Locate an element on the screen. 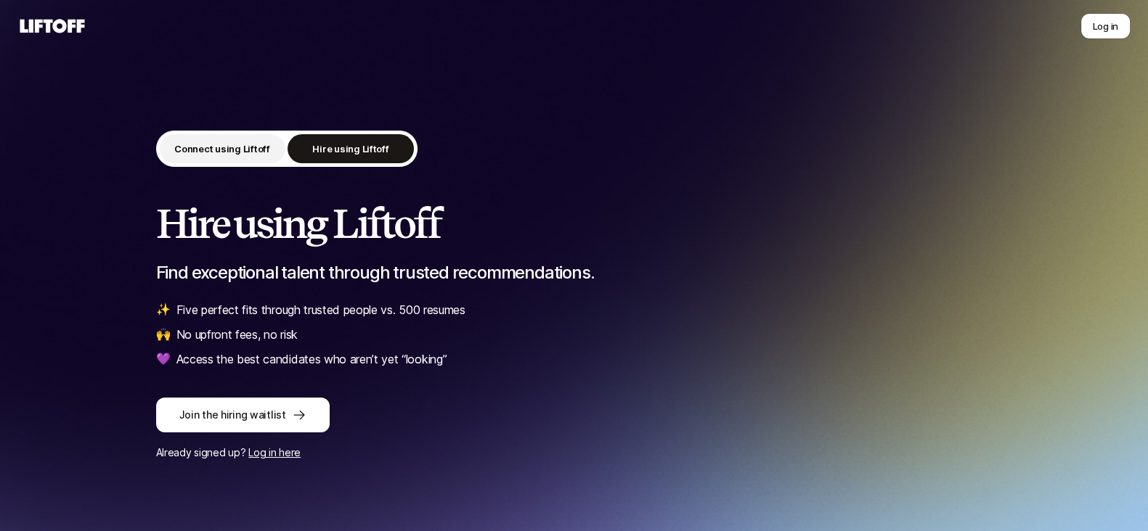  p: Find exceptional talent through trusted recommendations. is located at coordinates (574, 273).